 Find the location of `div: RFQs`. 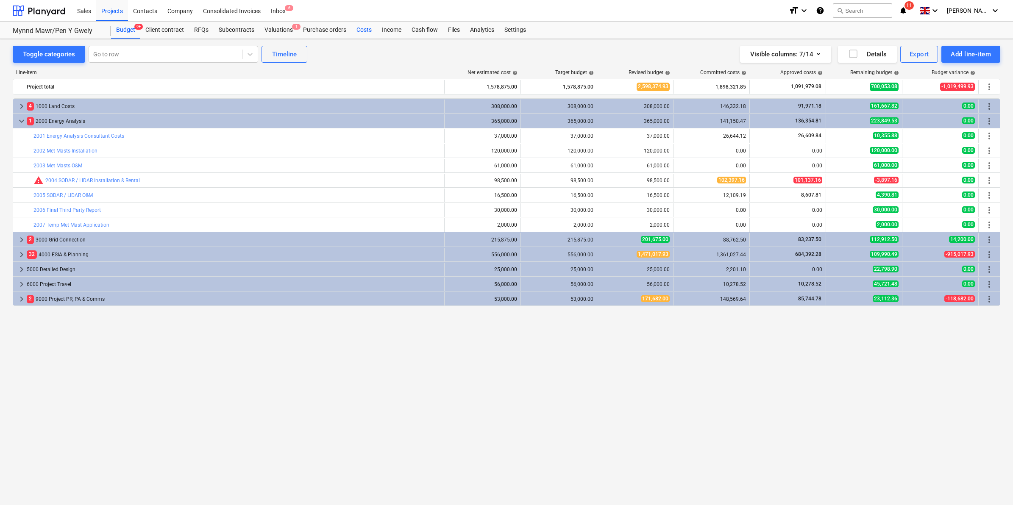

div: RFQs is located at coordinates (201, 30).